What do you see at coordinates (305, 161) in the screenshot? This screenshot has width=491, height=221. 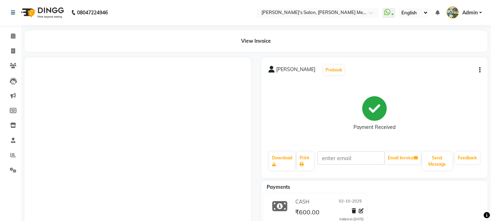 I see `a: Print` at bounding box center [305, 161].